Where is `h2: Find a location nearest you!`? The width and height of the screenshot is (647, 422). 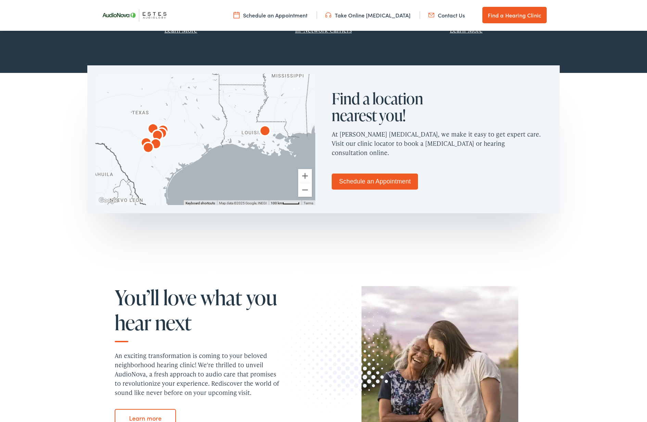
h2: Find a location nearest you! is located at coordinates (386, 107).